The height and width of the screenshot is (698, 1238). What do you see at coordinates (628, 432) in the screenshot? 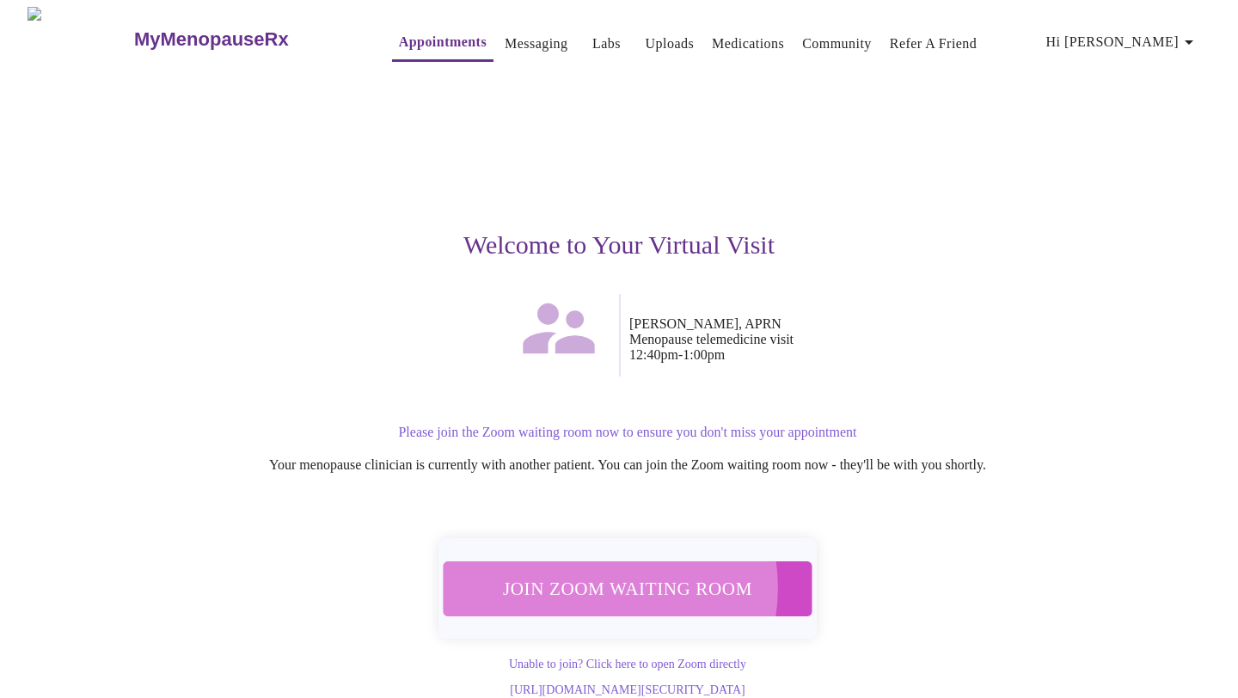
I see `p: Please join the Zoom waiting room now to ensure you don't miss your appointment` at bounding box center [628, 432].